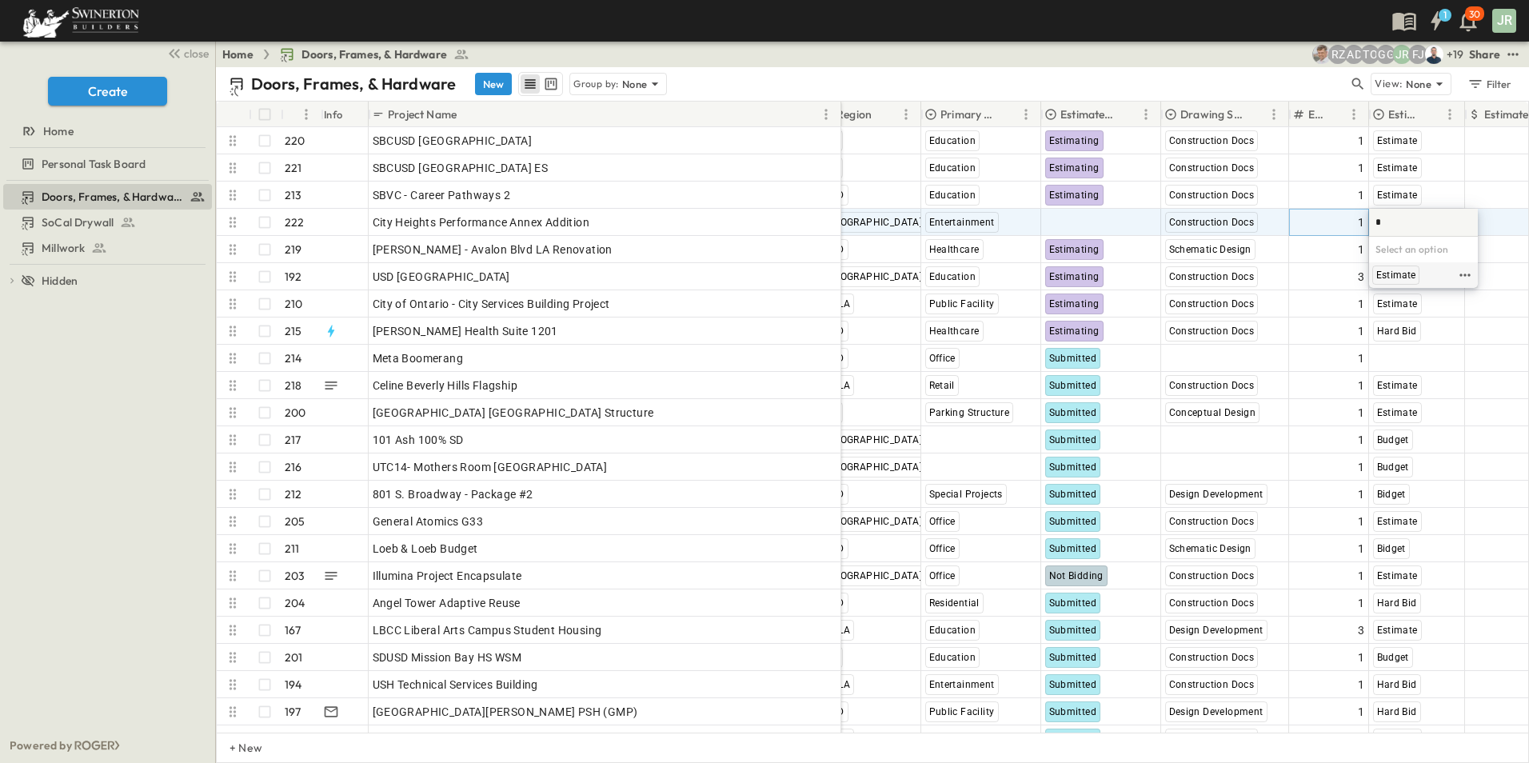 The height and width of the screenshot is (763, 1529). What do you see at coordinates (1504, 21) in the screenshot?
I see `div: JR` at bounding box center [1504, 21].